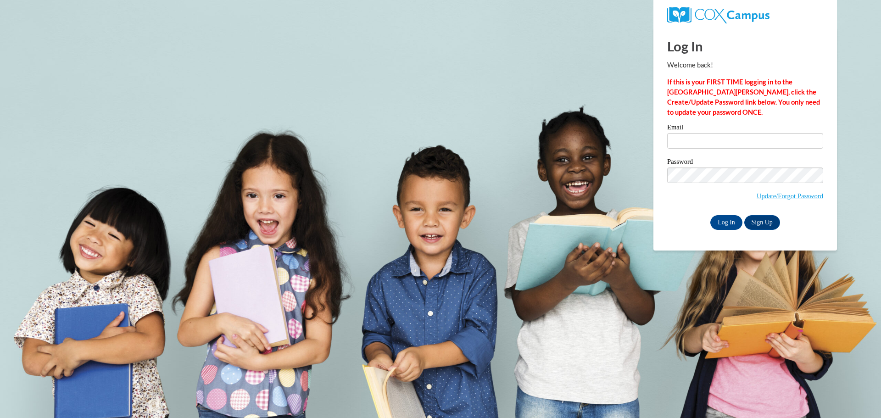  Describe the element at coordinates (746, 163) in the screenshot. I see `label: Password` at that location.